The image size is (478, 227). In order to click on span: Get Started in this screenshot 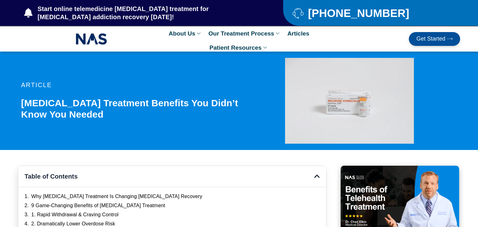, I will do `click(431, 39)`.